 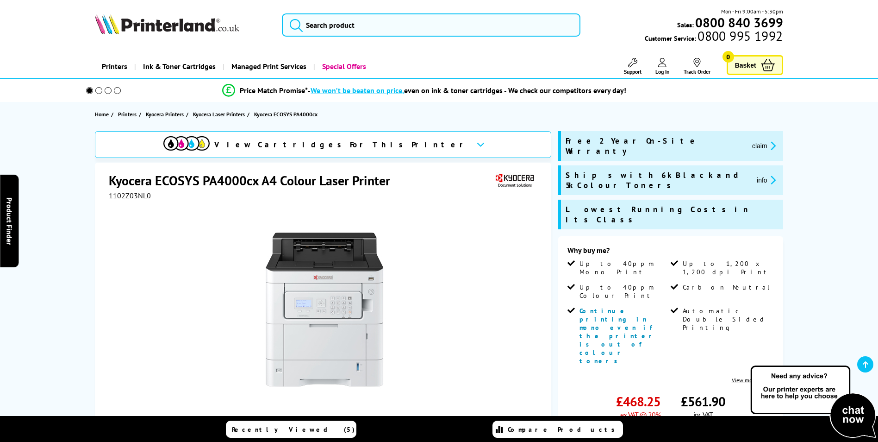 What do you see at coordinates (753, 379) in the screenshot?
I see `a: View more details` at bounding box center [753, 379].